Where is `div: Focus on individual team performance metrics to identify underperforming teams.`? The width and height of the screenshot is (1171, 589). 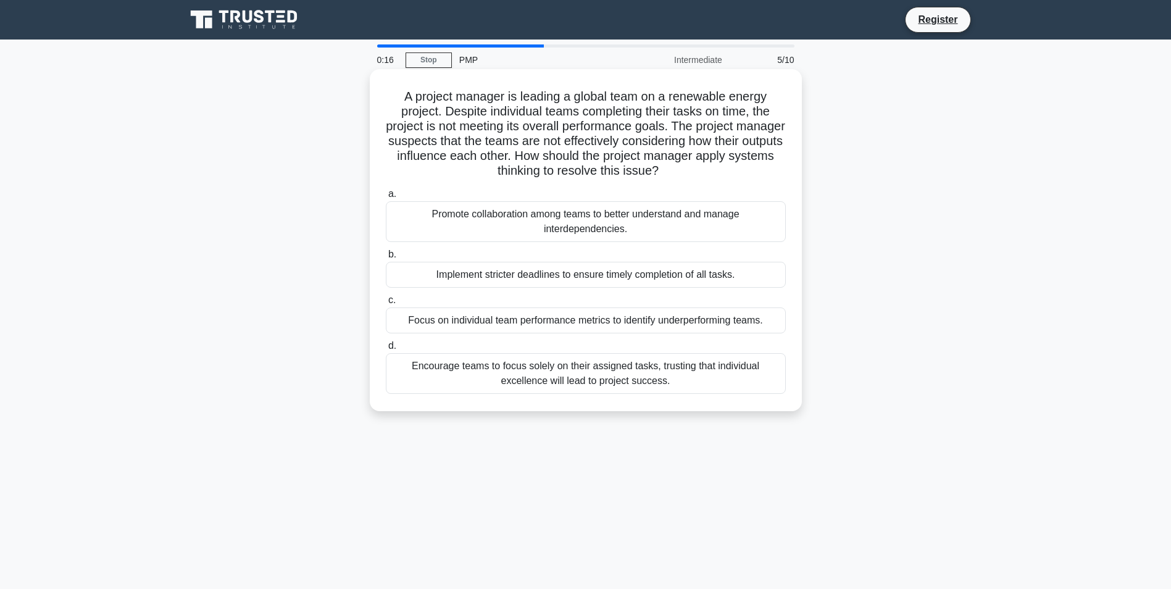
div: Focus on individual team performance metrics to identify underperforming teams. is located at coordinates (586, 320).